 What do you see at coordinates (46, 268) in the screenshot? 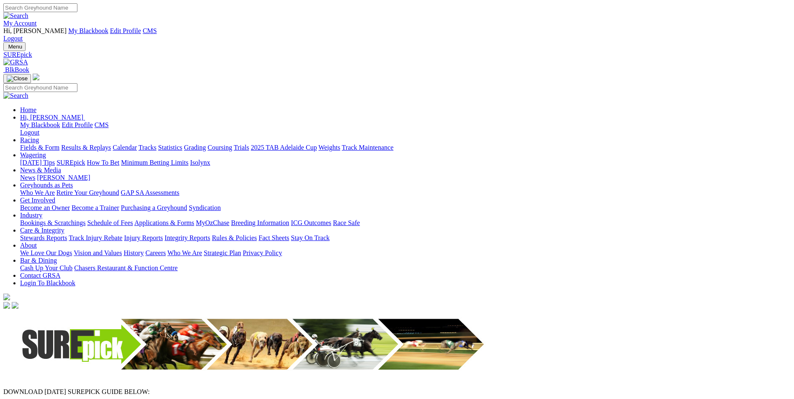
I see `a: Cash Up Your Club` at bounding box center [46, 268].